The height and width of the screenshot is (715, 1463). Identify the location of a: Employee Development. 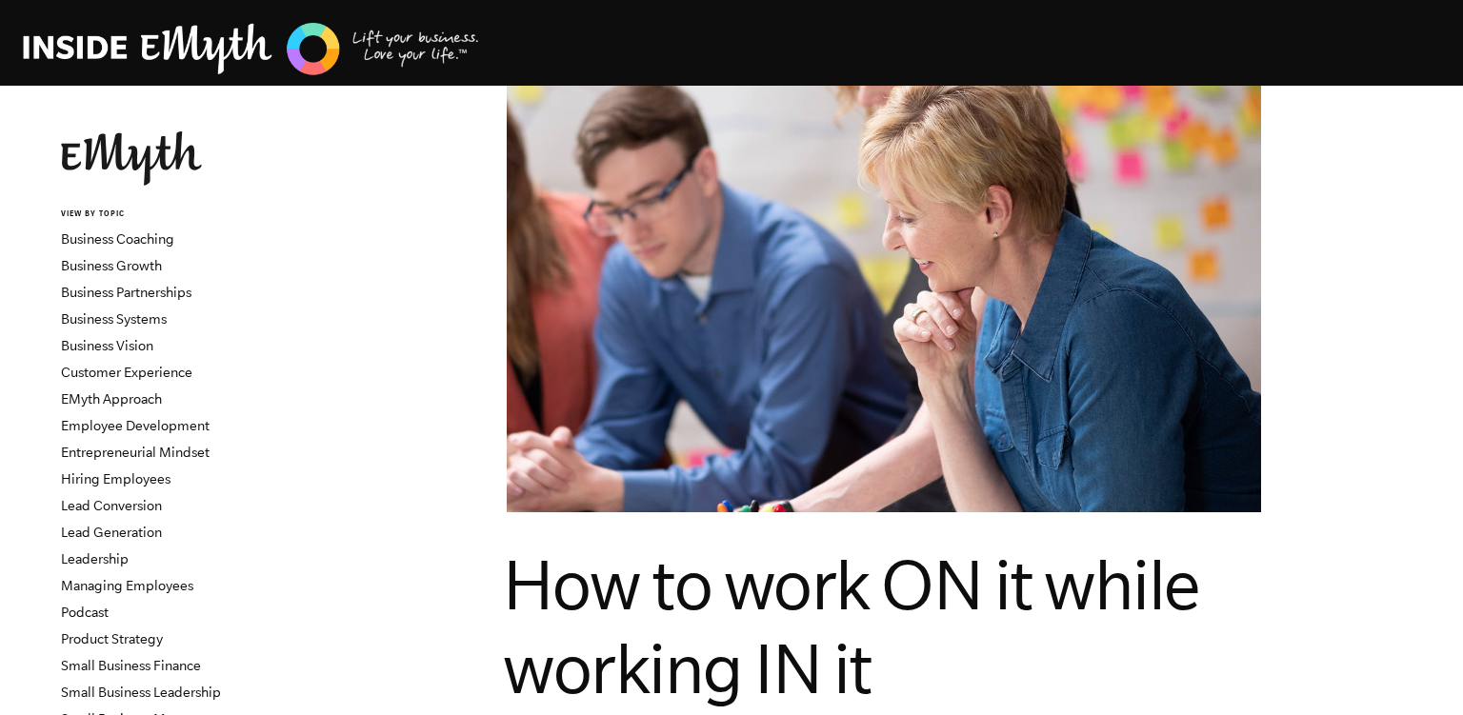
(135, 426).